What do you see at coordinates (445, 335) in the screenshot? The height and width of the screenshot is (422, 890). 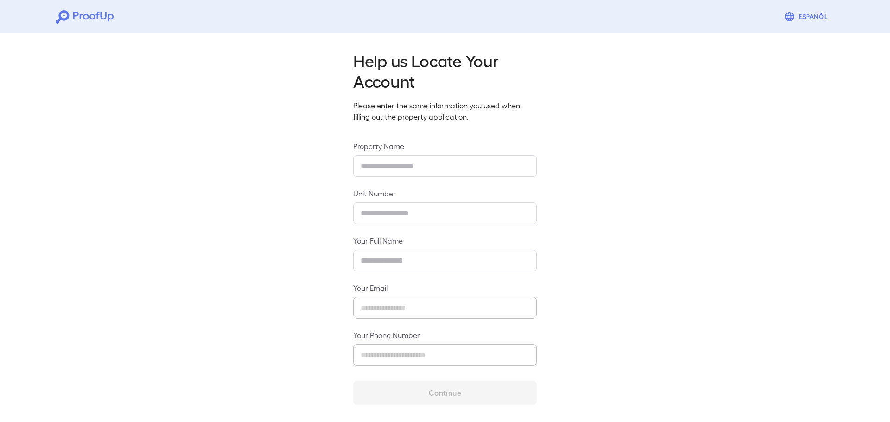 I see `label: Your Phone Number` at bounding box center [445, 335].